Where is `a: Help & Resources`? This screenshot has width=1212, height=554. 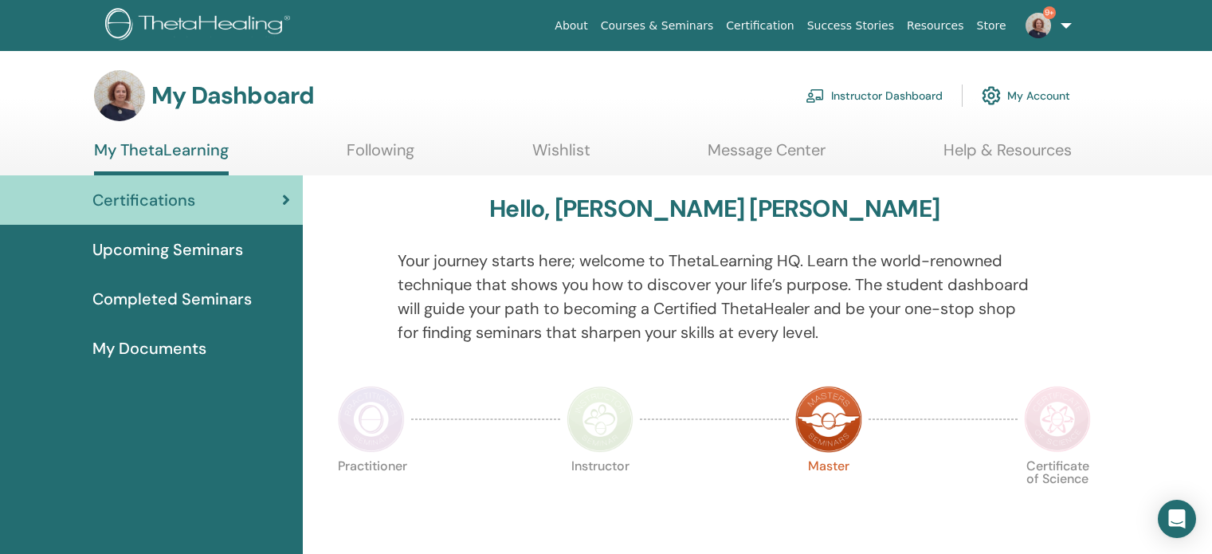 a: Help & Resources is located at coordinates (1007, 155).